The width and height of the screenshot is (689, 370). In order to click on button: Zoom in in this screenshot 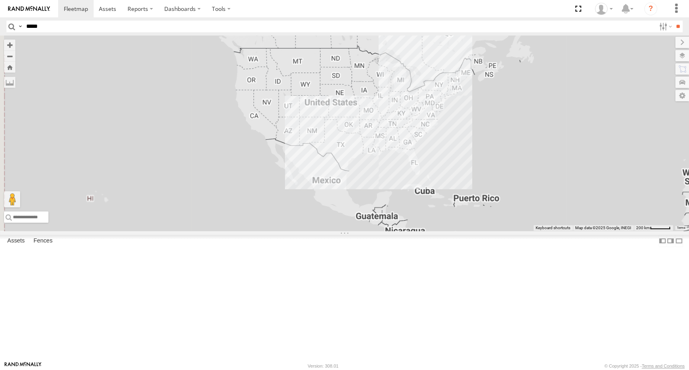, I will do `click(10, 45)`.